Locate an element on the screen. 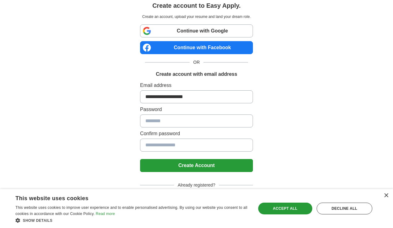 This screenshot has height=228, width=393. span: Show details is located at coordinates (38, 220).